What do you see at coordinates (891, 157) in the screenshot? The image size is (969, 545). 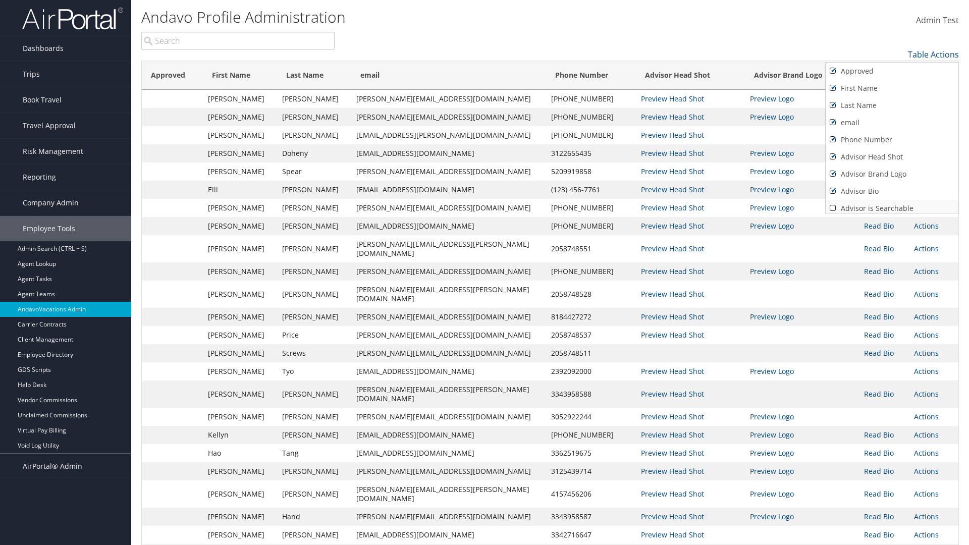 I see `a: Advisor Head Shot` at bounding box center [891, 157].